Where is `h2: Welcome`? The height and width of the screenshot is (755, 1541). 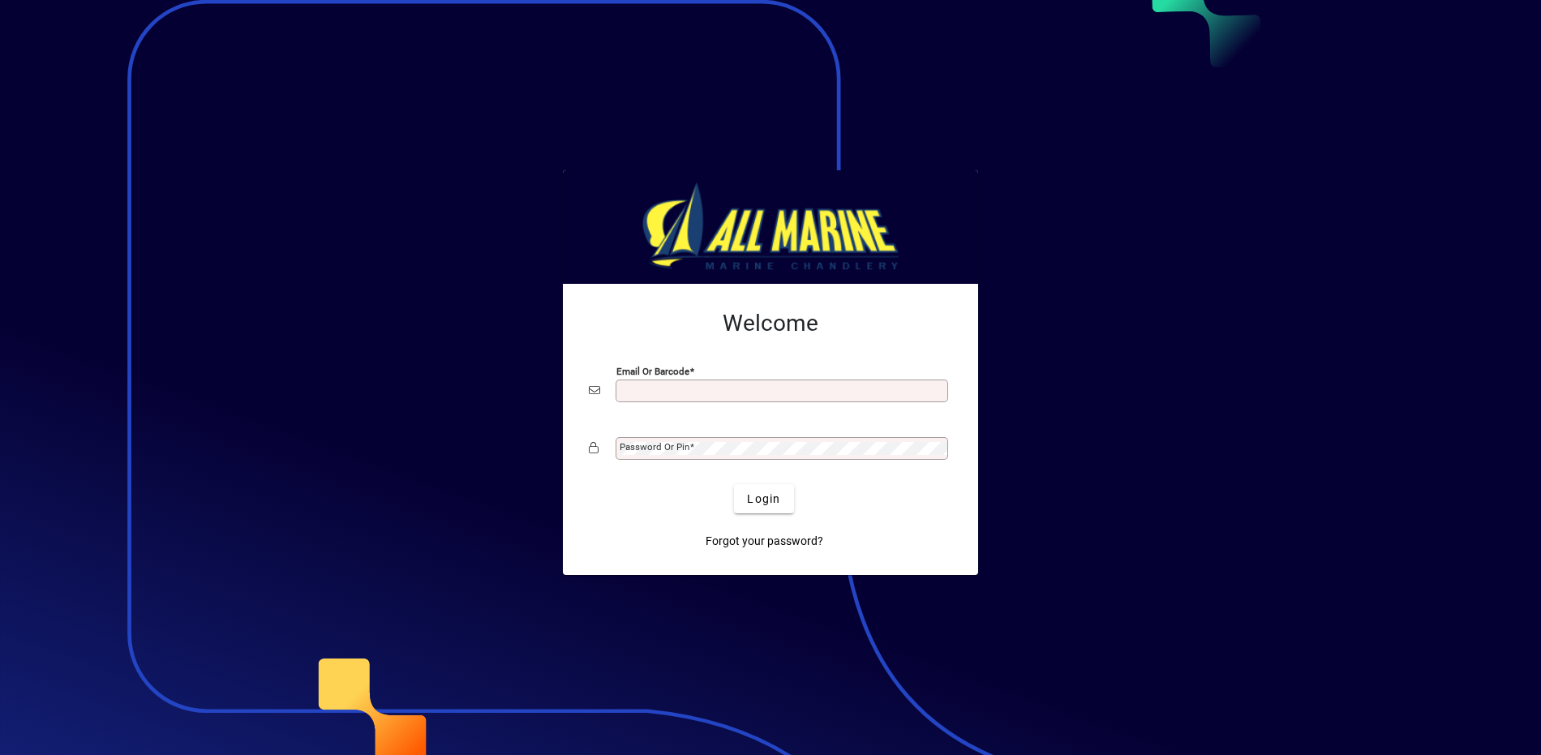 h2: Welcome is located at coordinates (770, 324).